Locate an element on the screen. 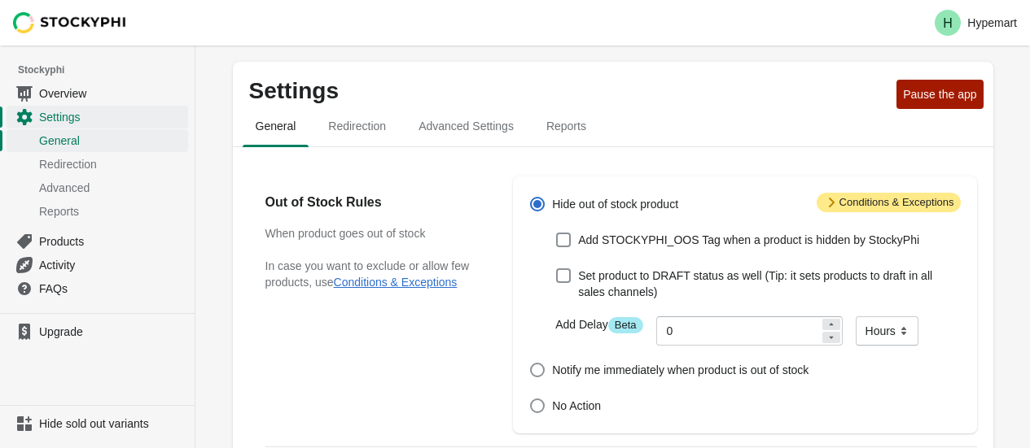 The image size is (1030, 448). a: Reports is located at coordinates (97, 211).